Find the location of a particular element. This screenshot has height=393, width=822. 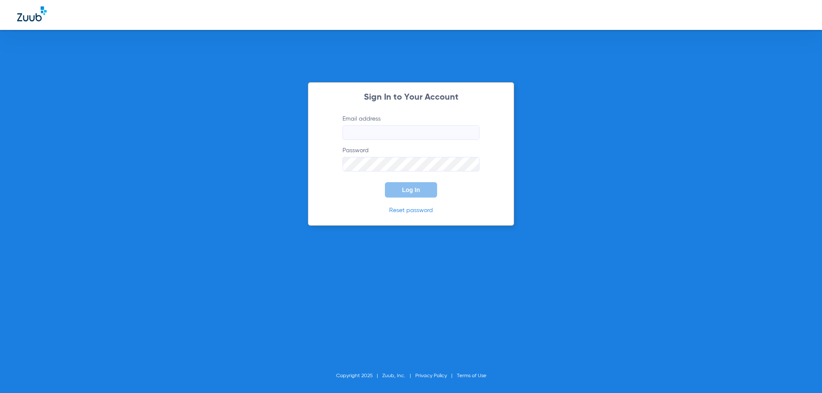

a: Terms of Use is located at coordinates (471, 376).